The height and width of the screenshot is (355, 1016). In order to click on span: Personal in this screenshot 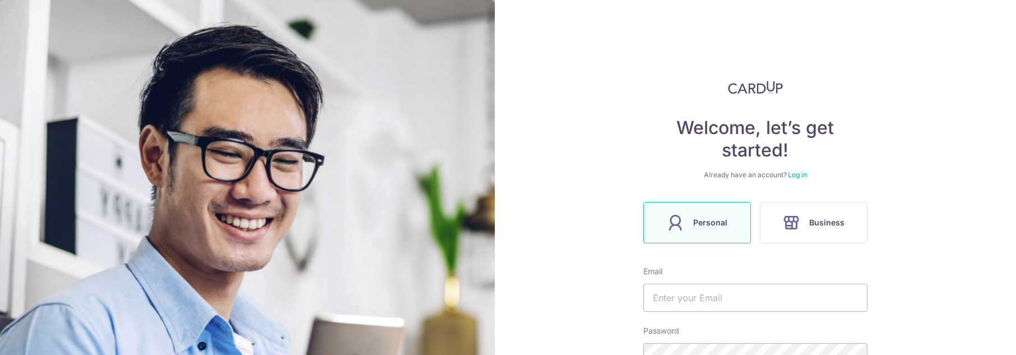, I will do `click(710, 223)`.